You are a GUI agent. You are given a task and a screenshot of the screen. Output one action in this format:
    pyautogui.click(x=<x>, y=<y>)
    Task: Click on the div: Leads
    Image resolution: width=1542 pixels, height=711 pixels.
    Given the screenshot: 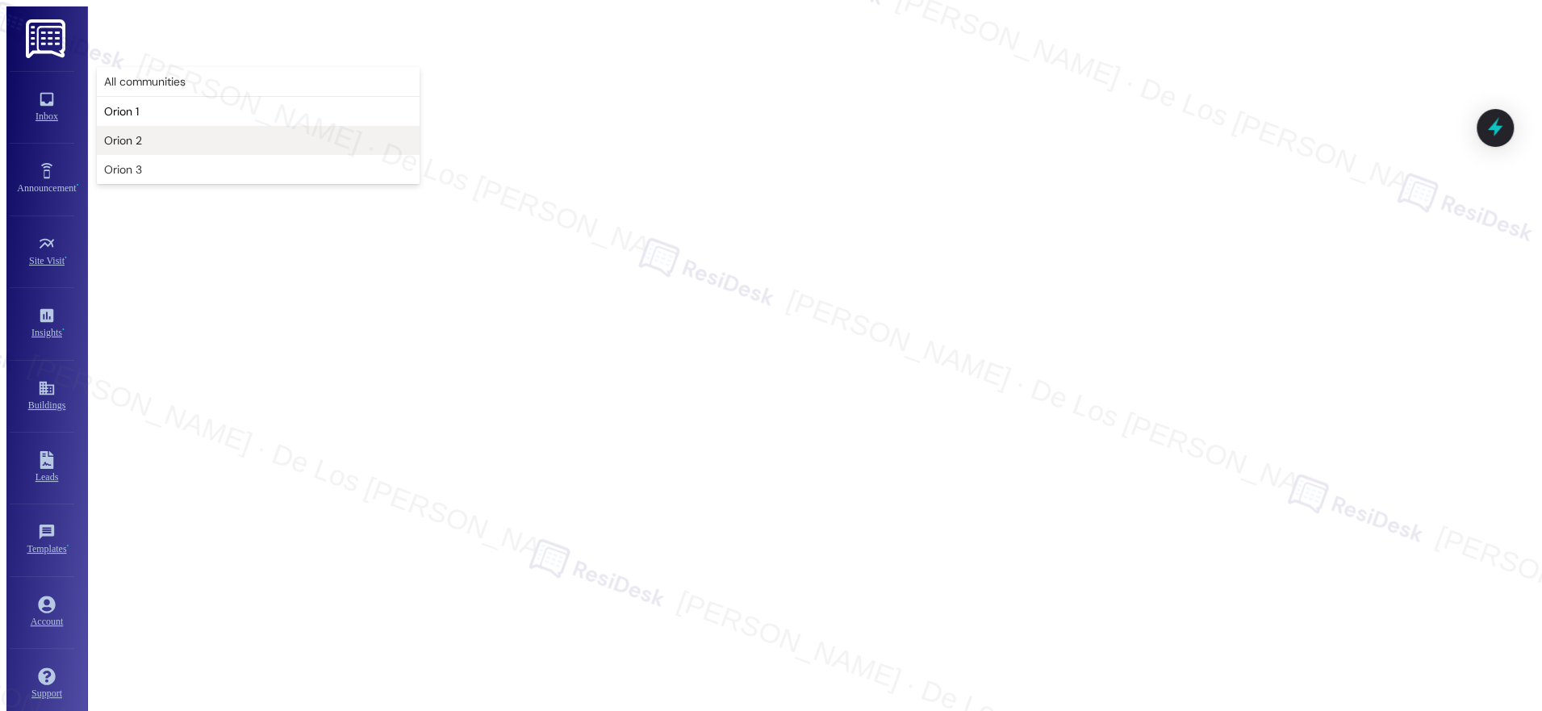 What is the action you would take?
    pyautogui.click(x=47, y=477)
    